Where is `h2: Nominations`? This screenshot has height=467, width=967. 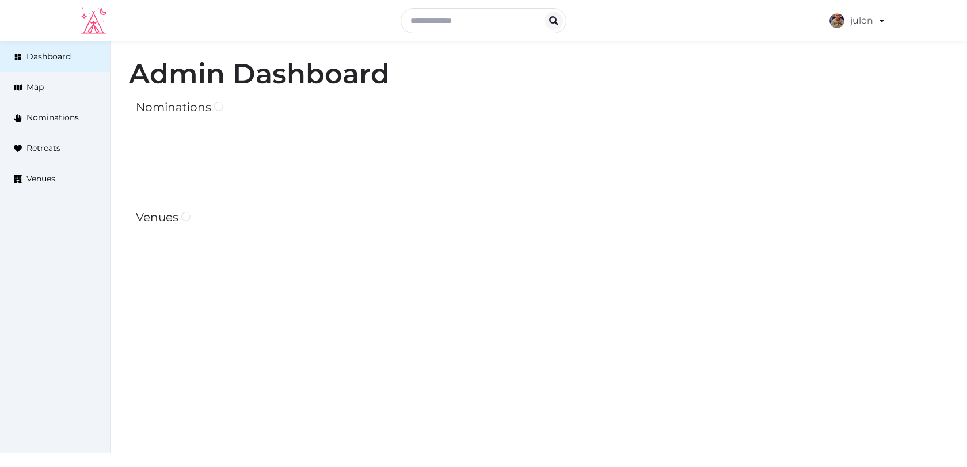 h2: Nominations is located at coordinates (542, 107).